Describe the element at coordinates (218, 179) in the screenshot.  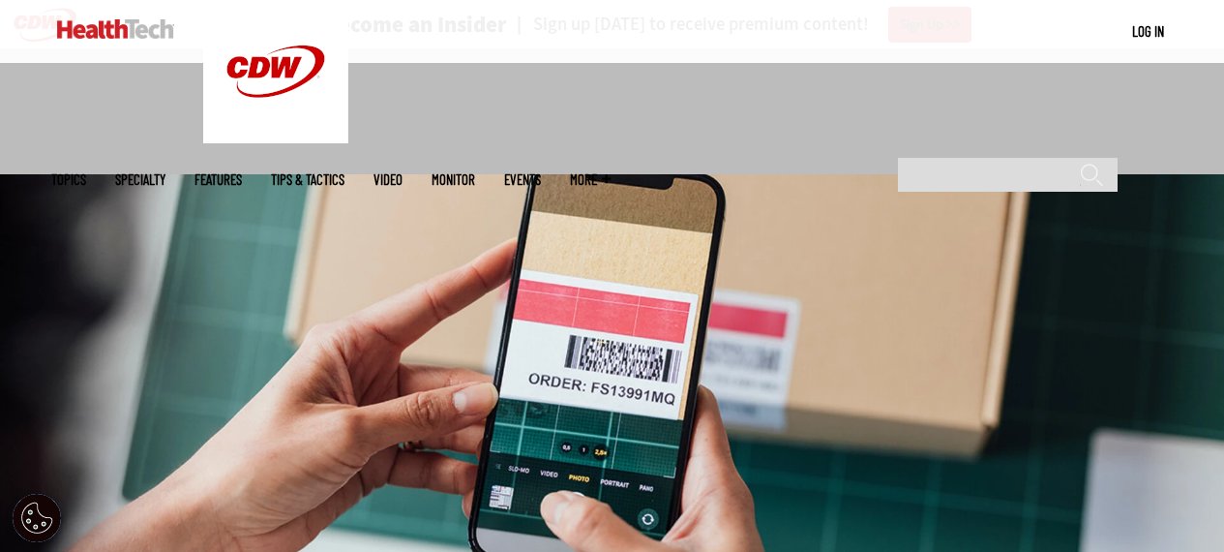
I see `a: Features` at that location.